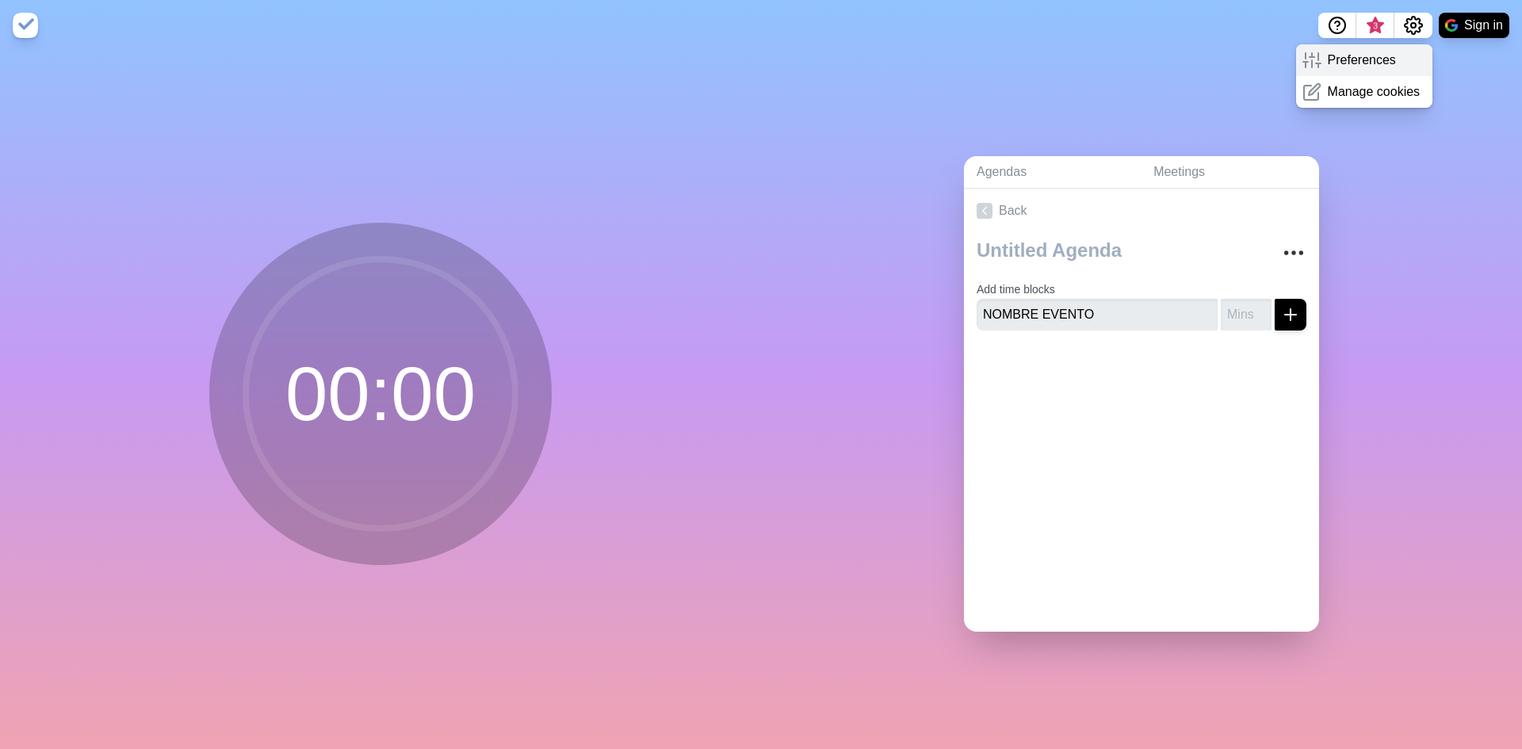  Describe the element at coordinates (1374, 92) in the screenshot. I see `p: Manage cookies` at that location.